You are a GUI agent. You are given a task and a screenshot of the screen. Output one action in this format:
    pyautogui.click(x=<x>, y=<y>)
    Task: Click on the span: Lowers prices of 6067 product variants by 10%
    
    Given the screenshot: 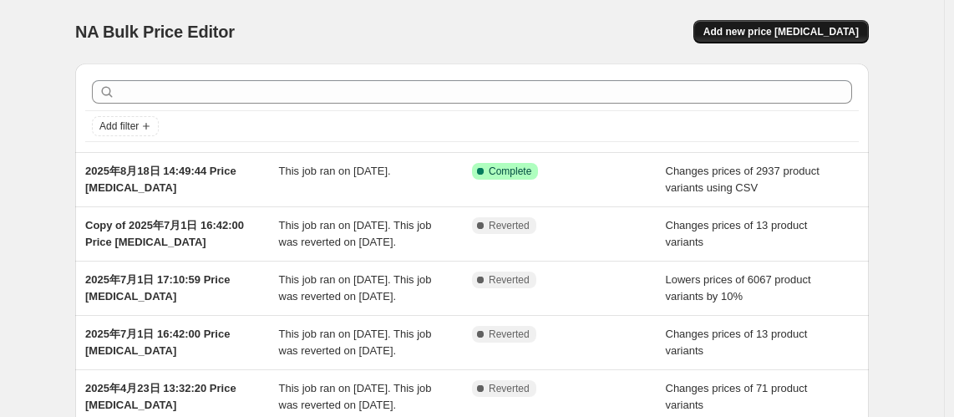 What is the action you would take?
    pyautogui.click(x=739, y=287)
    